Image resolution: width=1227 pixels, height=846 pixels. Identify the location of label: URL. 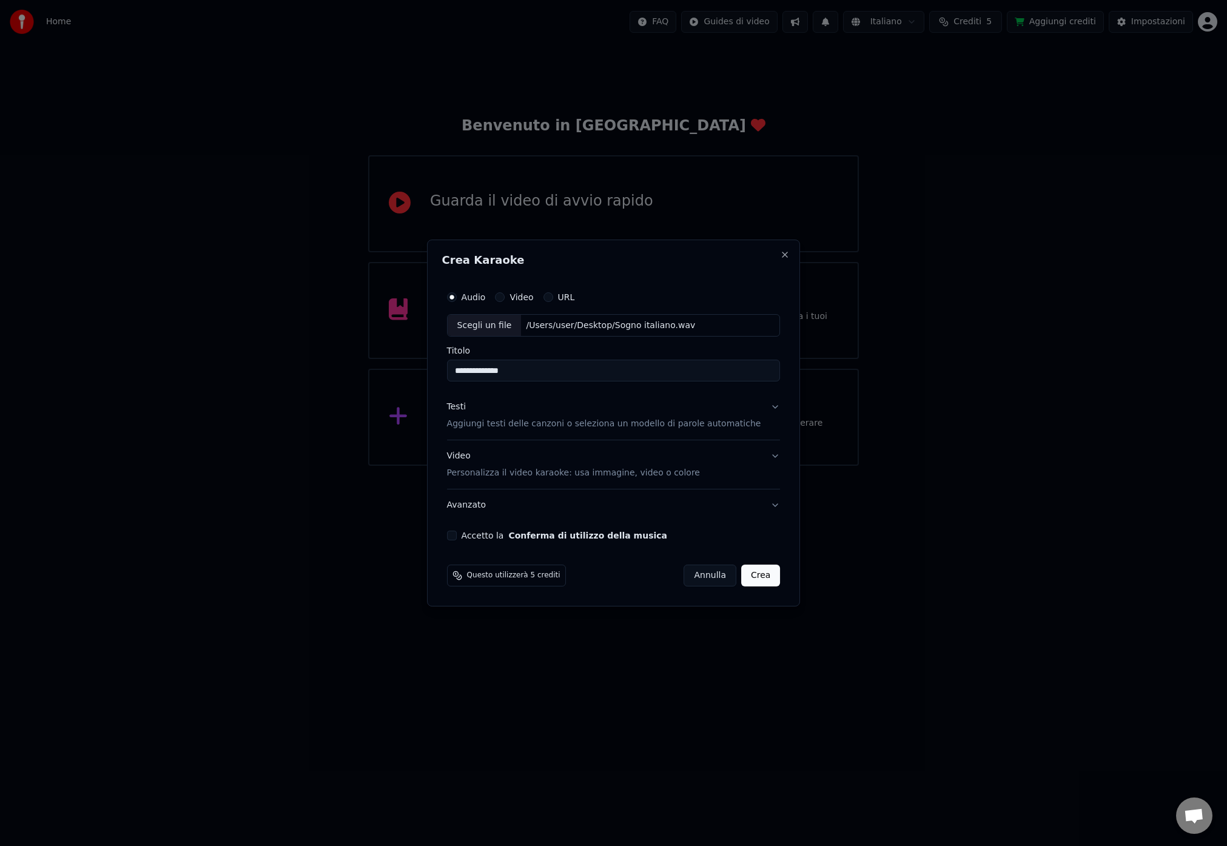
(567, 297).